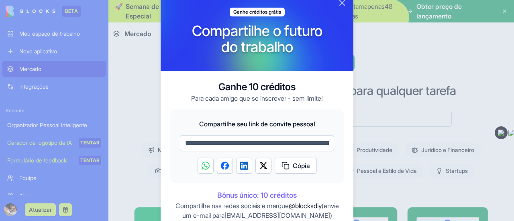 The image size is (514, 221). I want to click on button: Compartilhe no Twitter, so click(263, 166).